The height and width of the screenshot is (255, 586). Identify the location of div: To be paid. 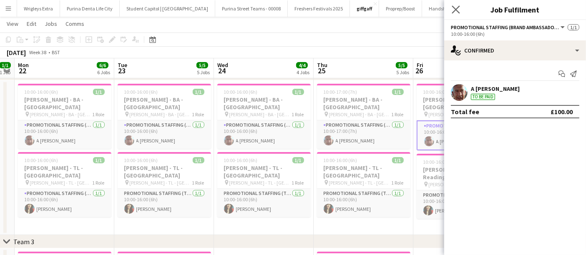
(483, 97).